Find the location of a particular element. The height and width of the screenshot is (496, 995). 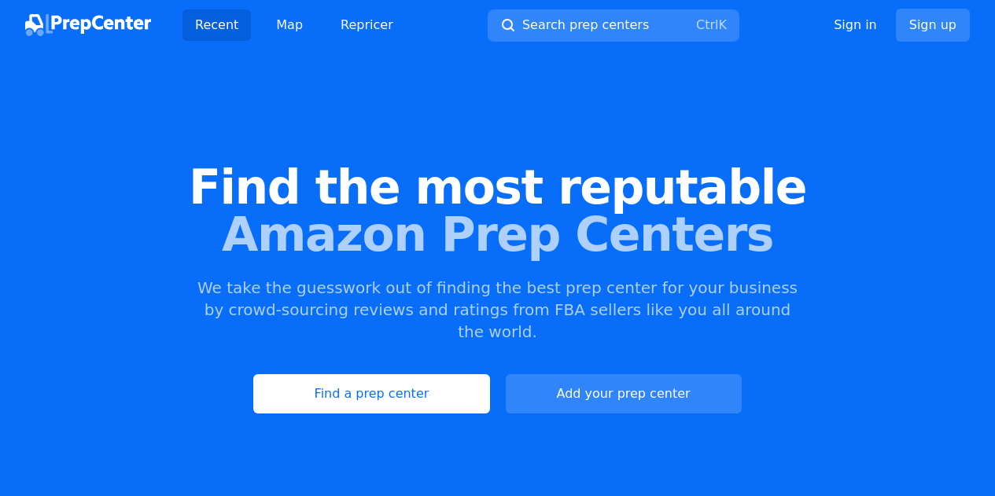

a: Map is located at coordinates (289, 25).